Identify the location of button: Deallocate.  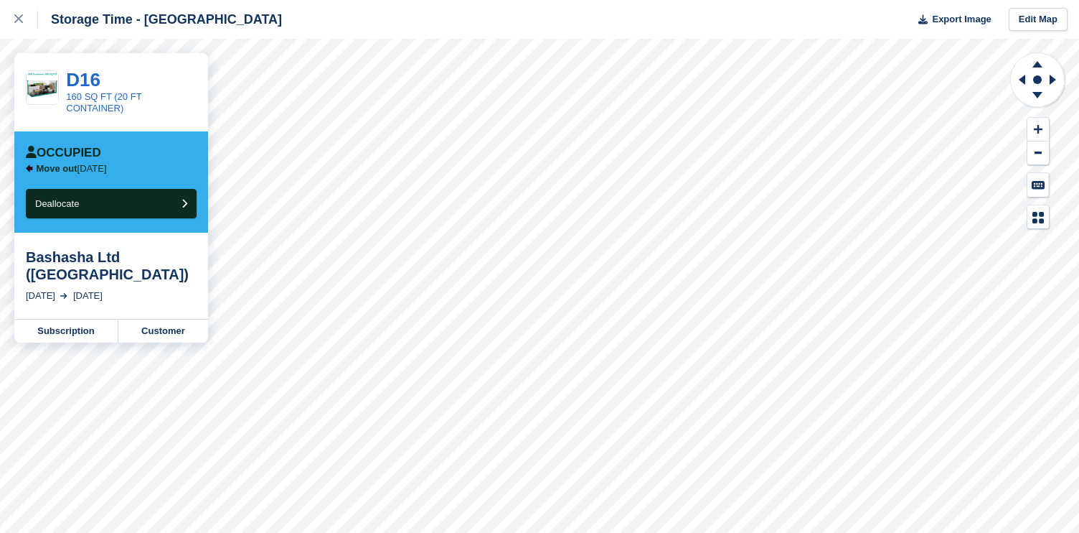
(111, 203).